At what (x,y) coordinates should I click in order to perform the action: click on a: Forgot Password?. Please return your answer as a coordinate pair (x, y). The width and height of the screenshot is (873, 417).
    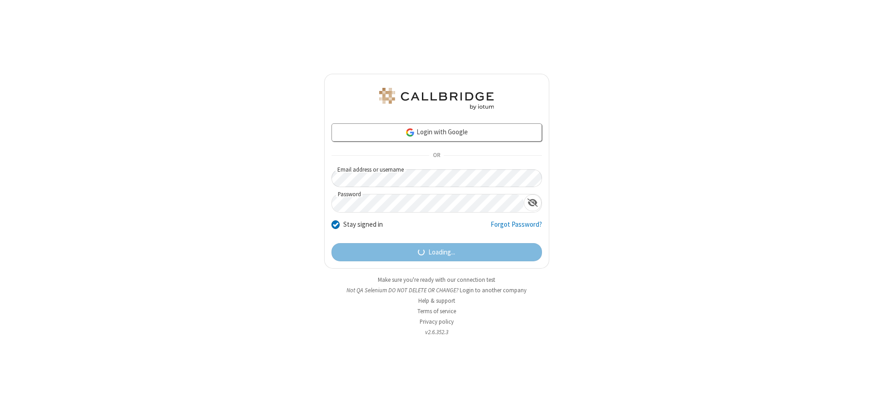
    Looking at the image, I should click on (516, 228).